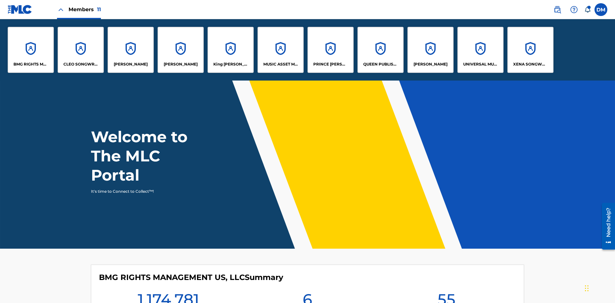  Describe the element at coordinates (330, 64) in the screenshot. I see `p: PRINCE MCTESTERSON` at that location.